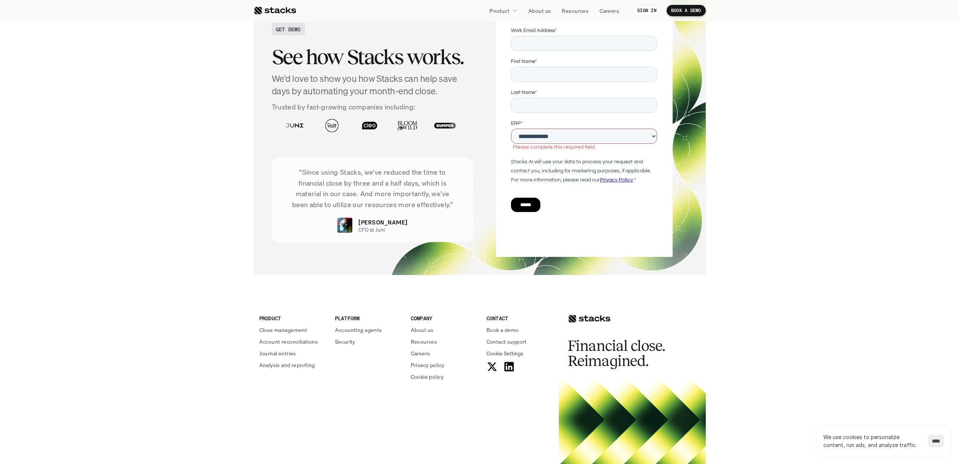  I want to click on a: Account reconciliations, so click(293, 341).